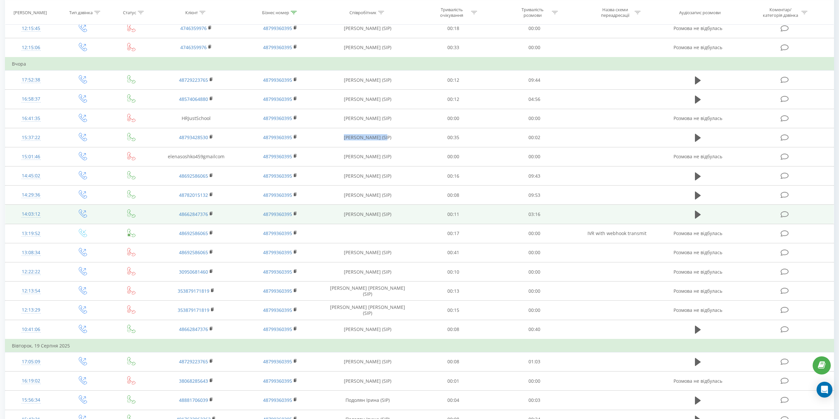 The height and width of the screenshot is (419, 839). What do you see at coordinates (31, 156) in the screenshot?
I see `div: 15:01:46` at bounding box center [31, 156].